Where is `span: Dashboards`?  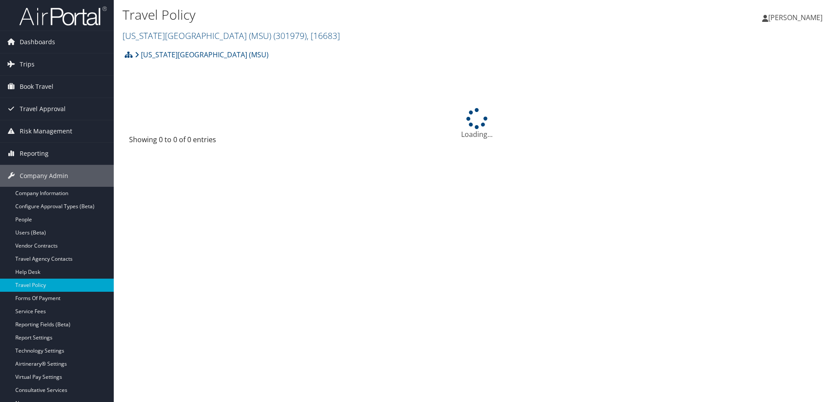 span: Dashboards is located at coordinates (37, 42).